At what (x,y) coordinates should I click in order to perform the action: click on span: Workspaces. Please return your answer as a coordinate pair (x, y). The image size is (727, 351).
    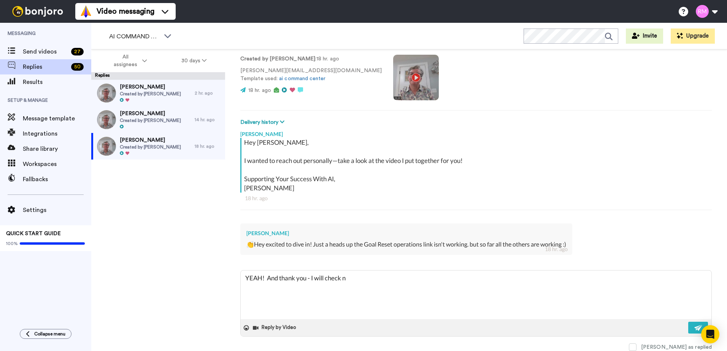
    Looking at the image, I should click on (57, 164).